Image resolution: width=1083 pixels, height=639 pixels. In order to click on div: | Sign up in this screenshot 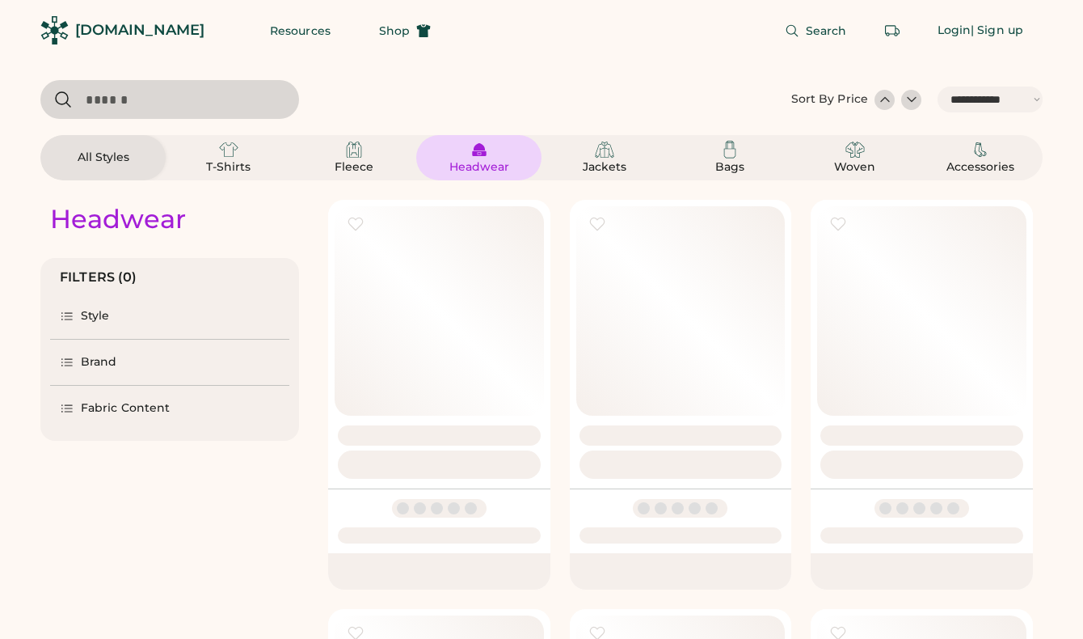, I will do `click(997, 31)`.